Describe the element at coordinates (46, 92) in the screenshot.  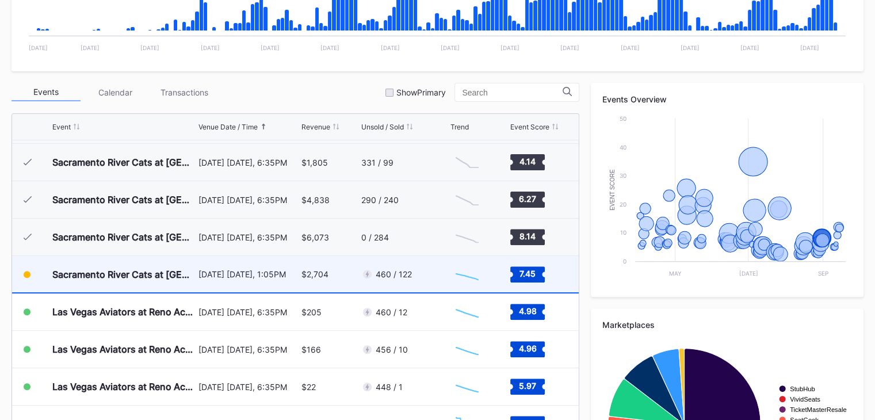
I see `div: Events` at that location.